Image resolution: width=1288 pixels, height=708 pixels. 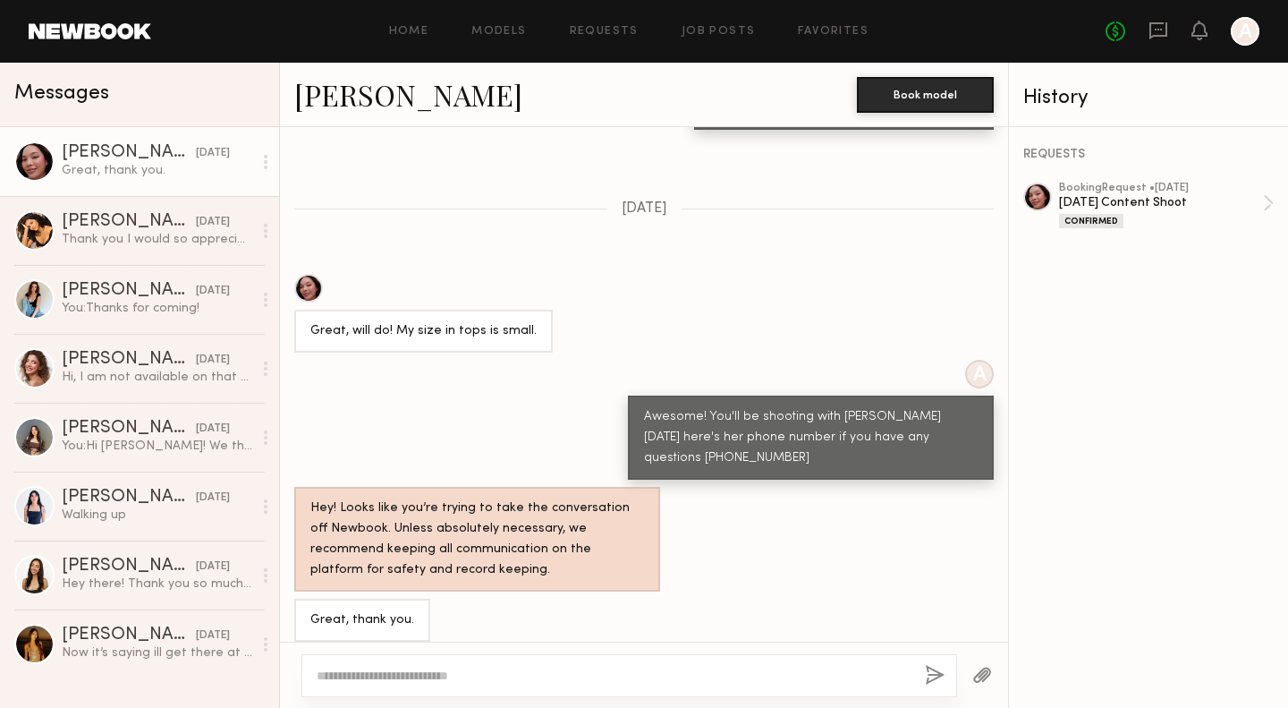 What do you see at coordinates (157, 583) in the screenshot?
I see `div: Hey there! Thank you so much for reaching out. I’m not available that date, but would still love ...` at bounding box center [157, 583].